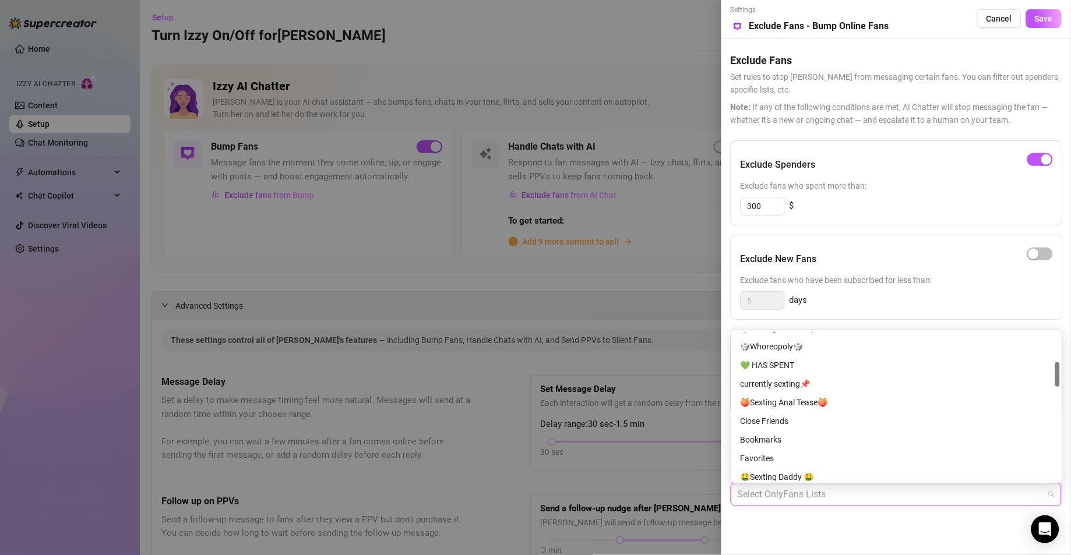  I want to click on span: days, so click(798, 301).